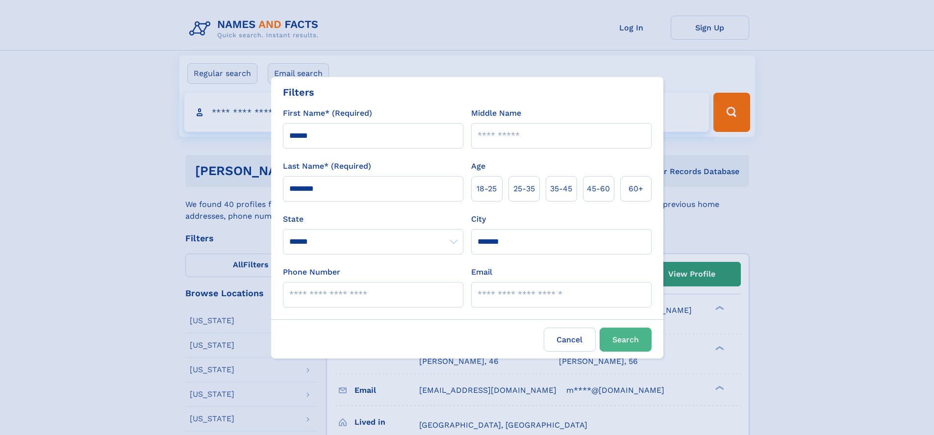  I want to click on label: Last Name* (Required), so click(327, 166).